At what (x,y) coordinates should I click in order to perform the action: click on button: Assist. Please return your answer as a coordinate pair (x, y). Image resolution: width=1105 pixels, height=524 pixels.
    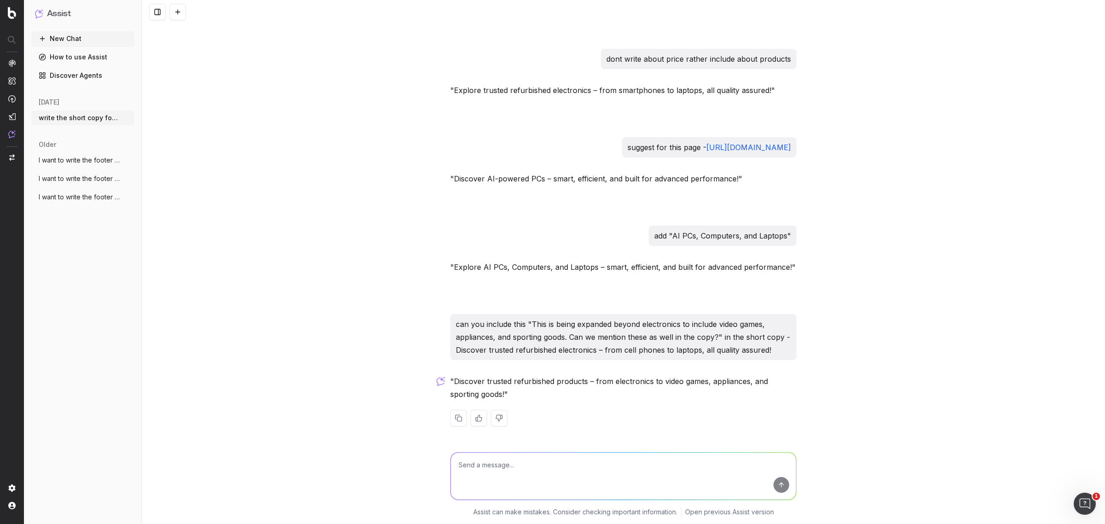
    Looking at the image, I should click on (83, 14).